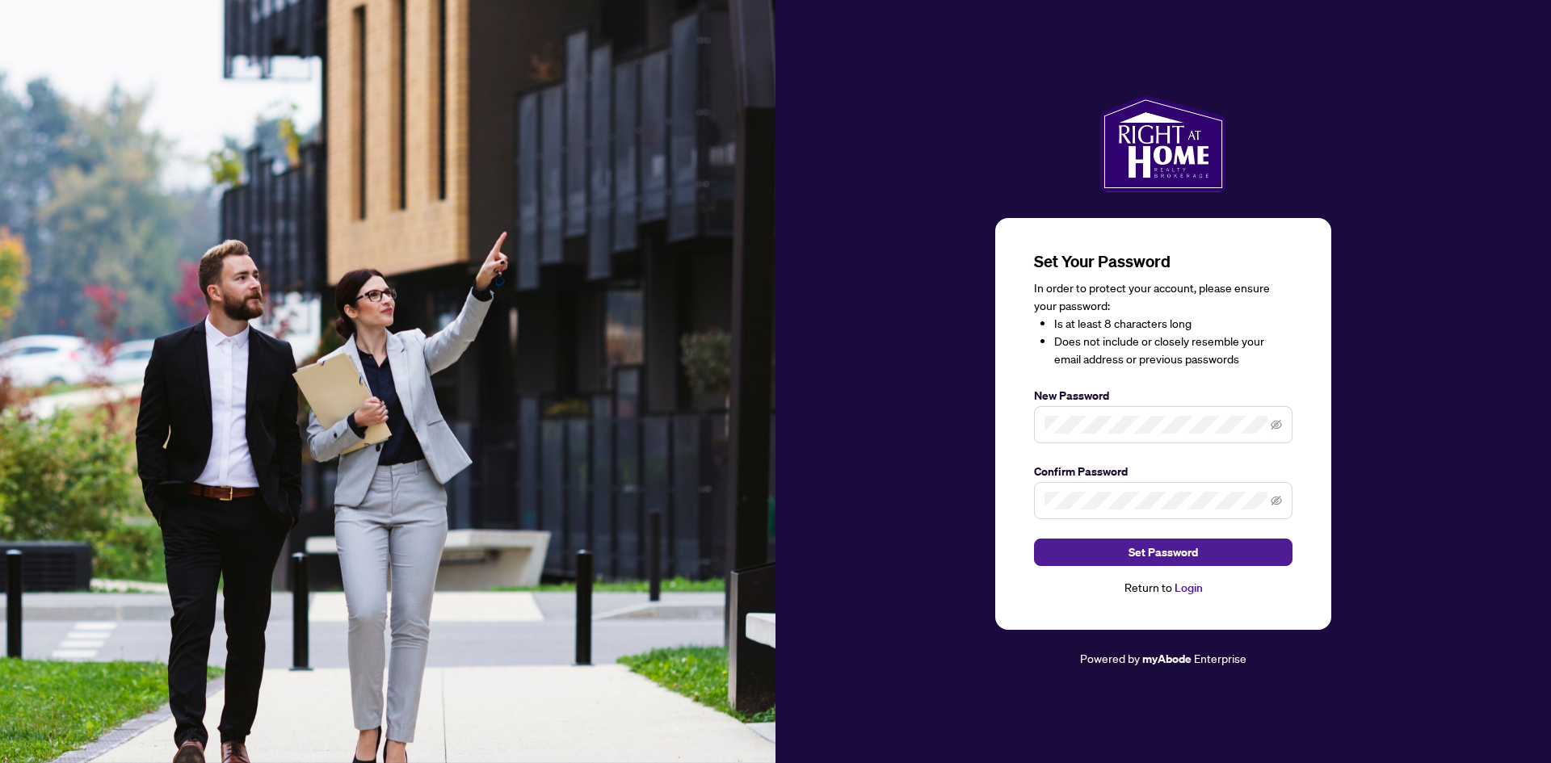 The image size is (1551, 763). What do you see at coordinates (1166, 659) in the screenshot?
I see `a: myAbode` at bounding box center [1166, 659].